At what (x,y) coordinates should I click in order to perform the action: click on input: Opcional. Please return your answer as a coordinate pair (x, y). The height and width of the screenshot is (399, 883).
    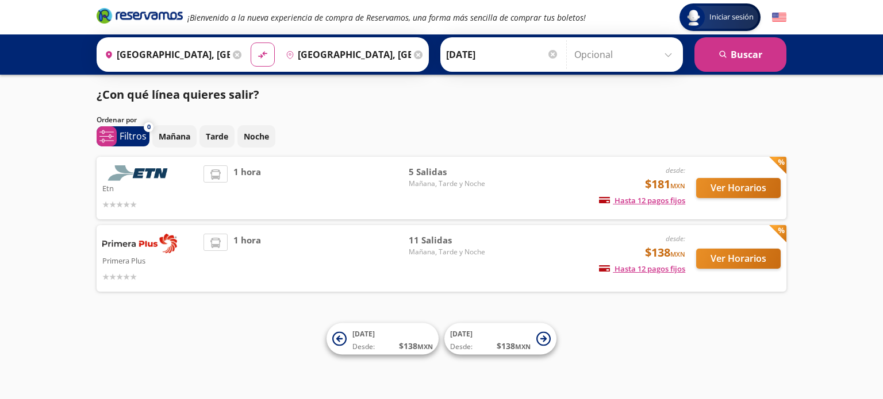
    Looking at the image, I should click on (625, 55).